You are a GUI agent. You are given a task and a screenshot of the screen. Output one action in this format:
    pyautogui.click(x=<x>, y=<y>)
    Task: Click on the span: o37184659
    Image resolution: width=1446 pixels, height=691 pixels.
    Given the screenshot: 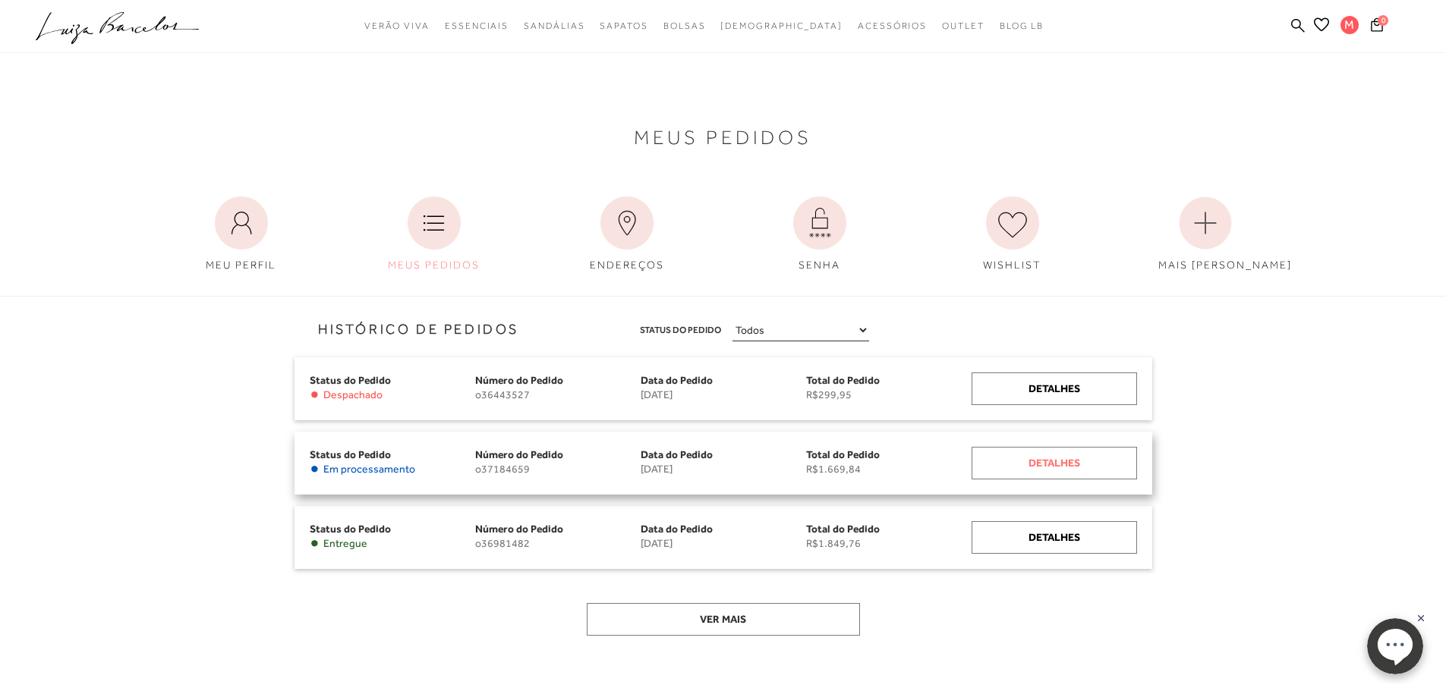 What is the action you would take?
    pyautogui.click(x=558, y=469)
    